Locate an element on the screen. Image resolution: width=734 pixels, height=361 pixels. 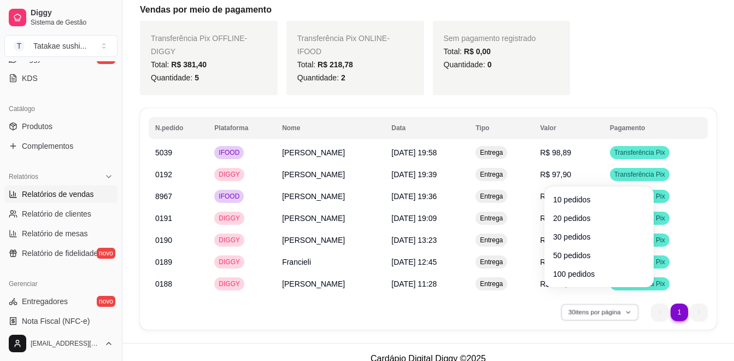
span: R$ 61,90 is located at coordinates (555, 262).